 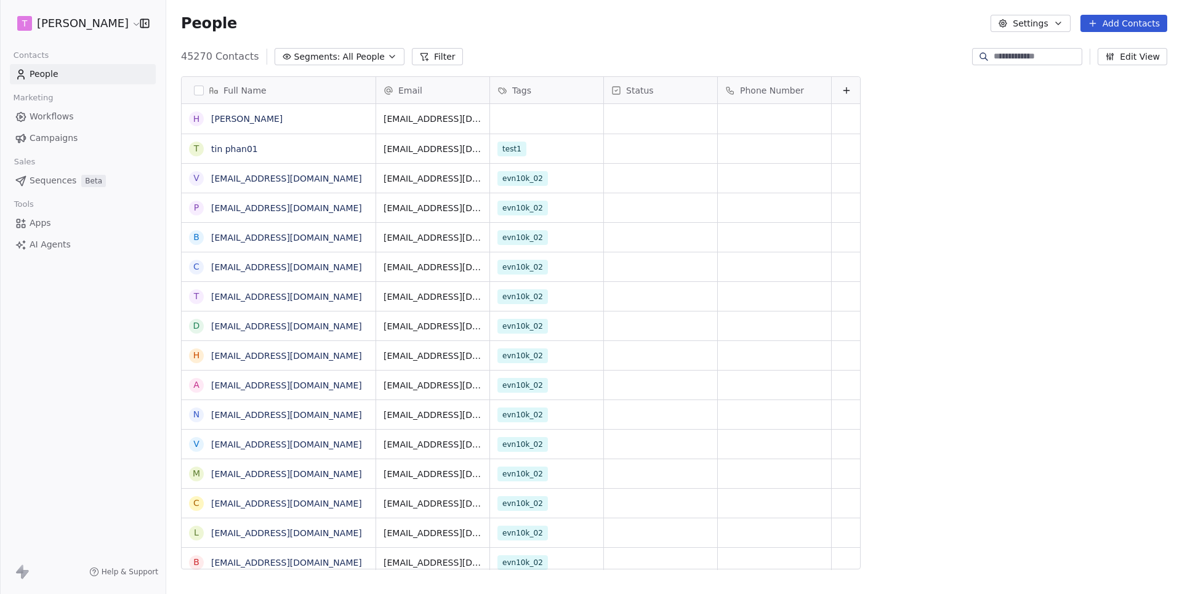 What do you see at coordinates (196, 326) in the screenshot?
I see `div: d` at bounding box center [196, 326].